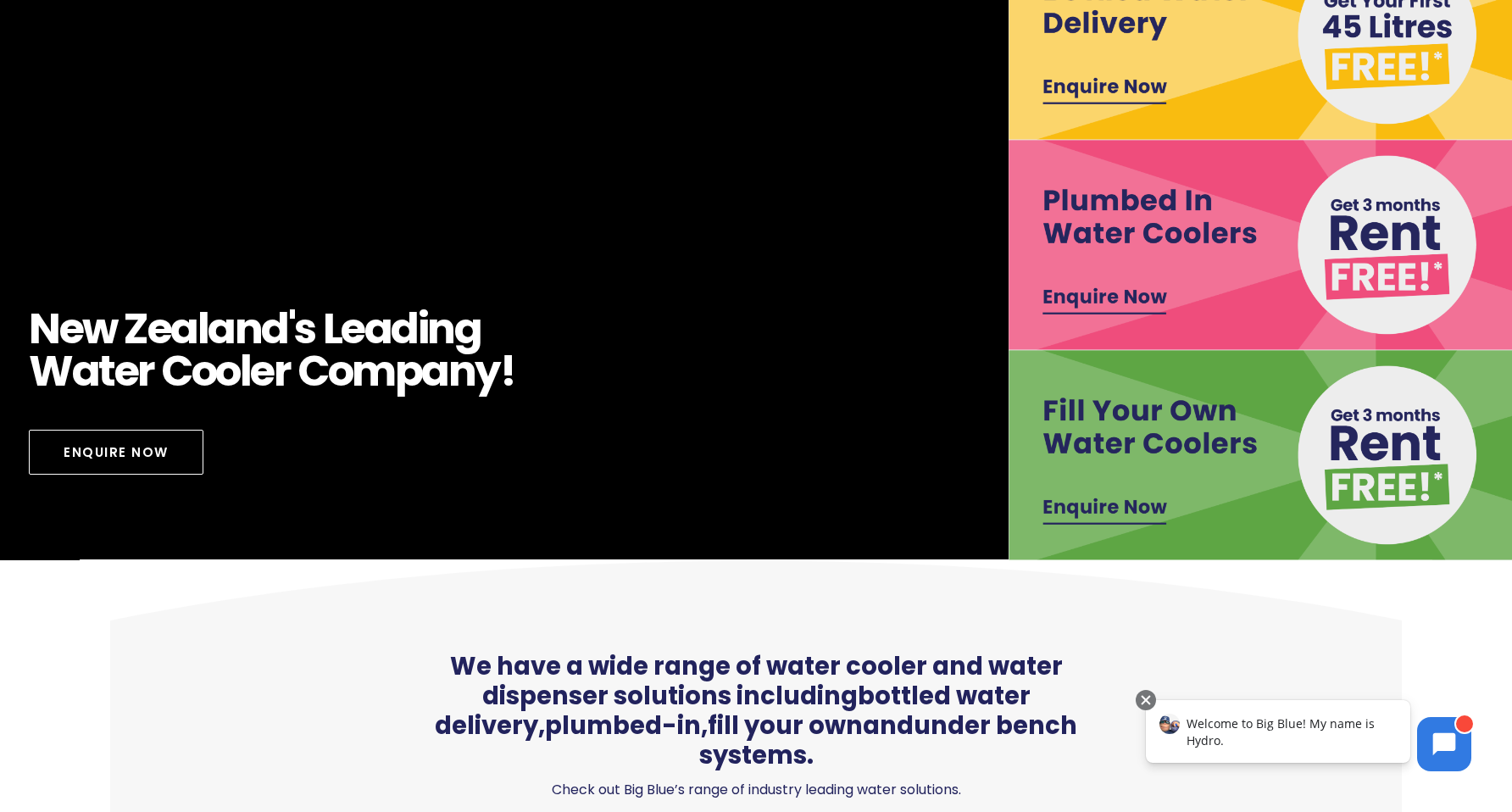 The image size is (1512, 812). I want to click on span: w, so click(99, 329).